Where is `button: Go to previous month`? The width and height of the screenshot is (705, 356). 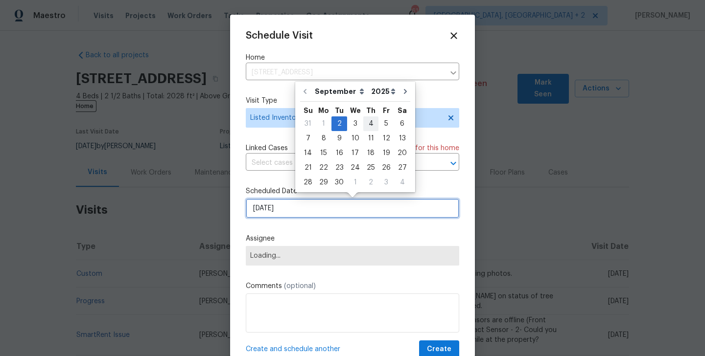
button: Go to previous month is located at coordinates (305, 92).